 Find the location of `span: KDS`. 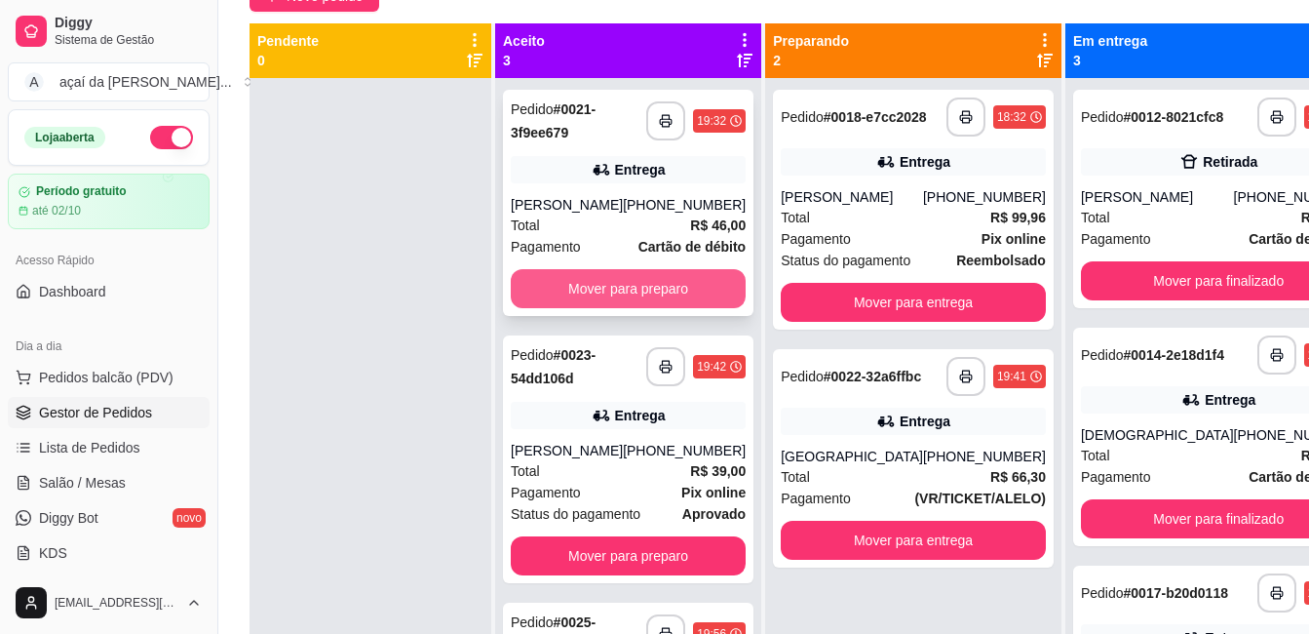

span: KDS is located at coordinates (53, 553).